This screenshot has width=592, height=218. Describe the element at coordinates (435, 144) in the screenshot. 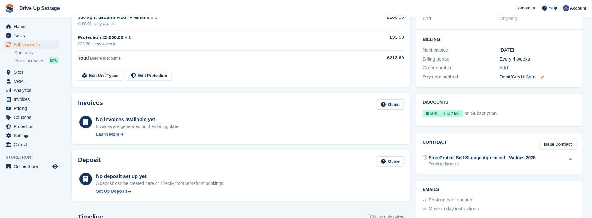

I see `h2: Contract` at that location.